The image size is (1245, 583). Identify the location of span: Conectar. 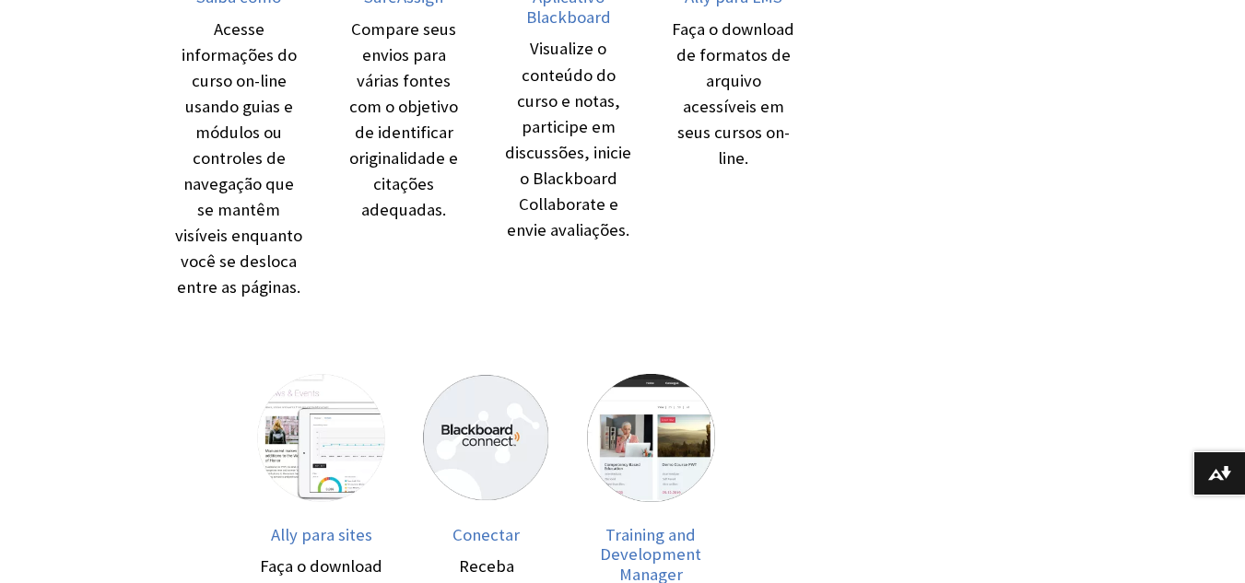
(486, 535).